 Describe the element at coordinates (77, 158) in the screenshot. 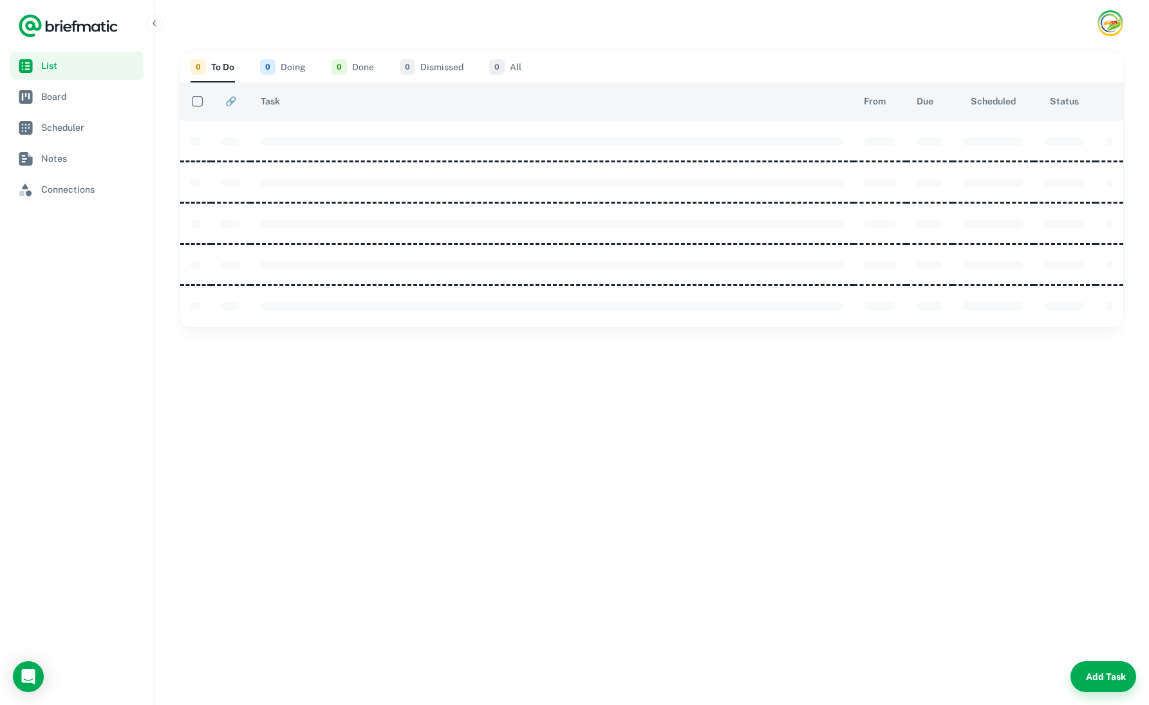

I see `a: Notes` at that location.